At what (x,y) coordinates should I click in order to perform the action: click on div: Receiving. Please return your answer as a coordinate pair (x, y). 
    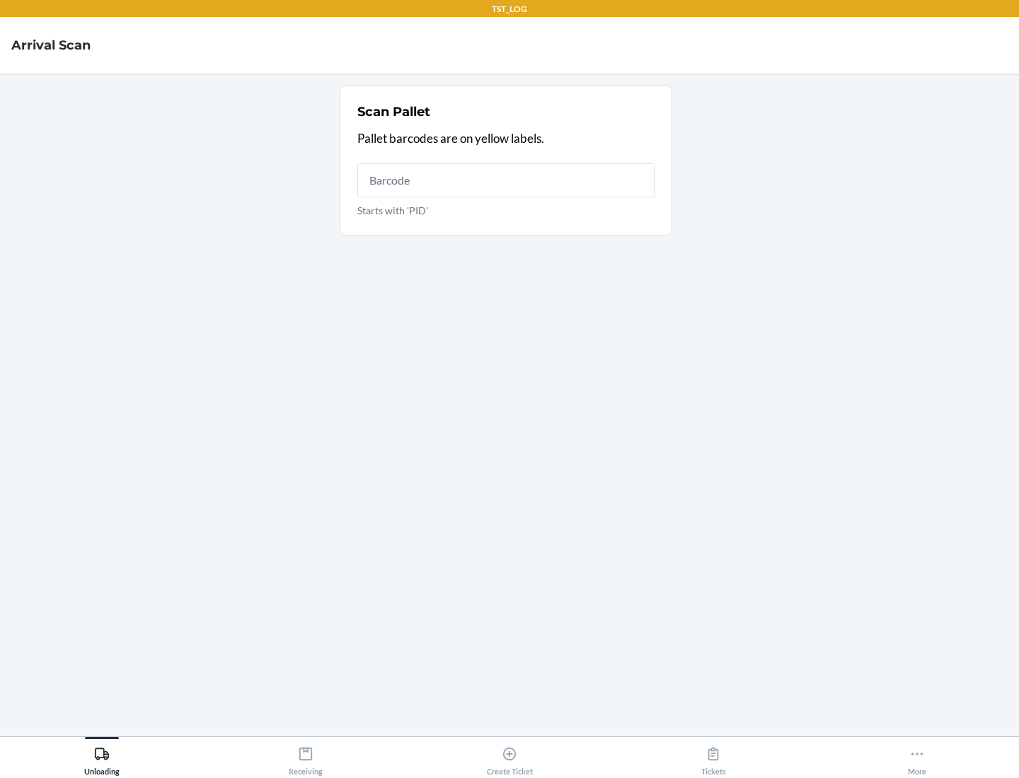
    Looking at the image, I should click on (306, 758).